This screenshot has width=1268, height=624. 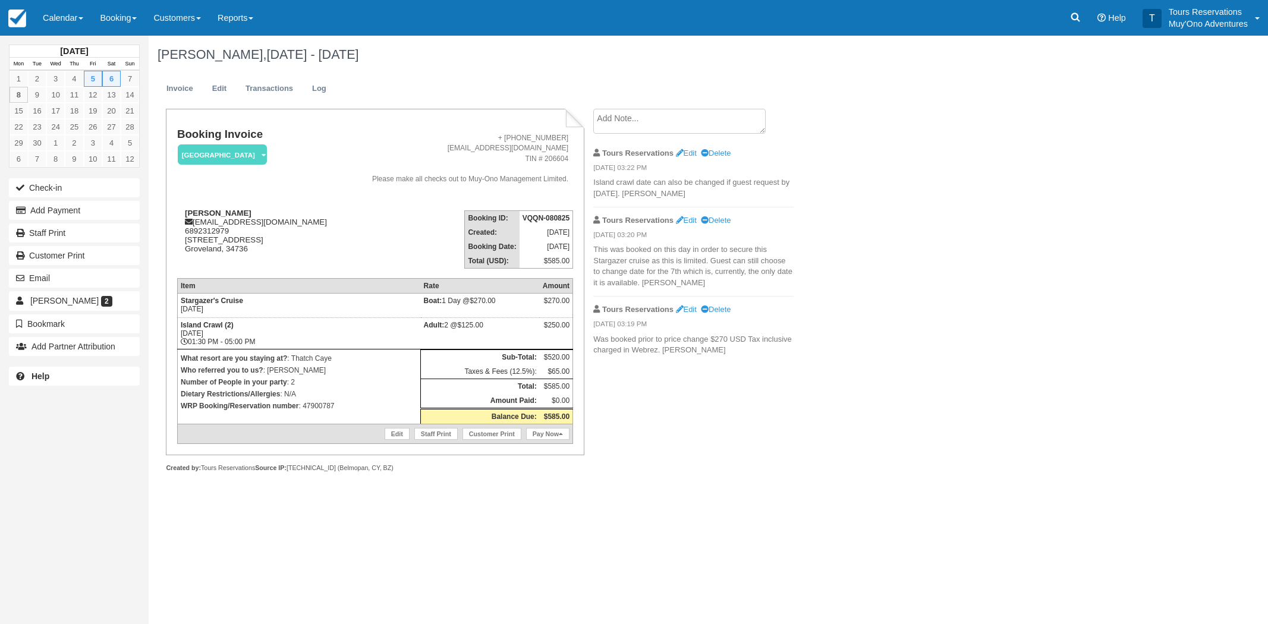 I want to click on a: 15, so click(x=18, y=111).